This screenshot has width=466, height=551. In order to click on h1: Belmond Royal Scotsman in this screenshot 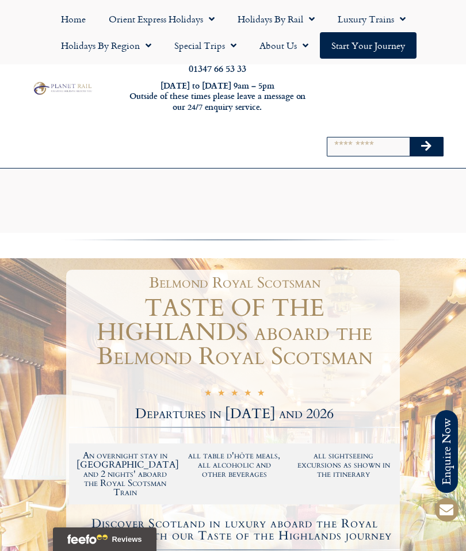, I will do `click(234, 283)`.